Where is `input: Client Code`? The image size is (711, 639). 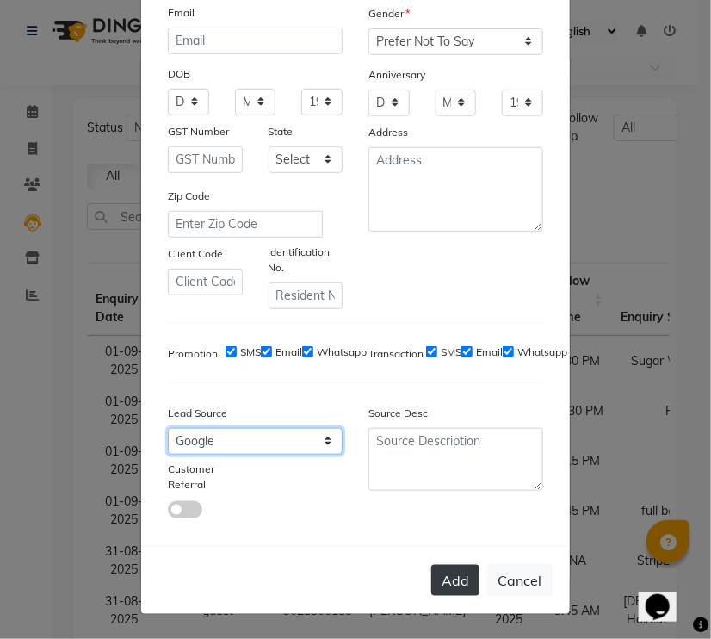
input: Client Code is located at coordinates (205, 281).